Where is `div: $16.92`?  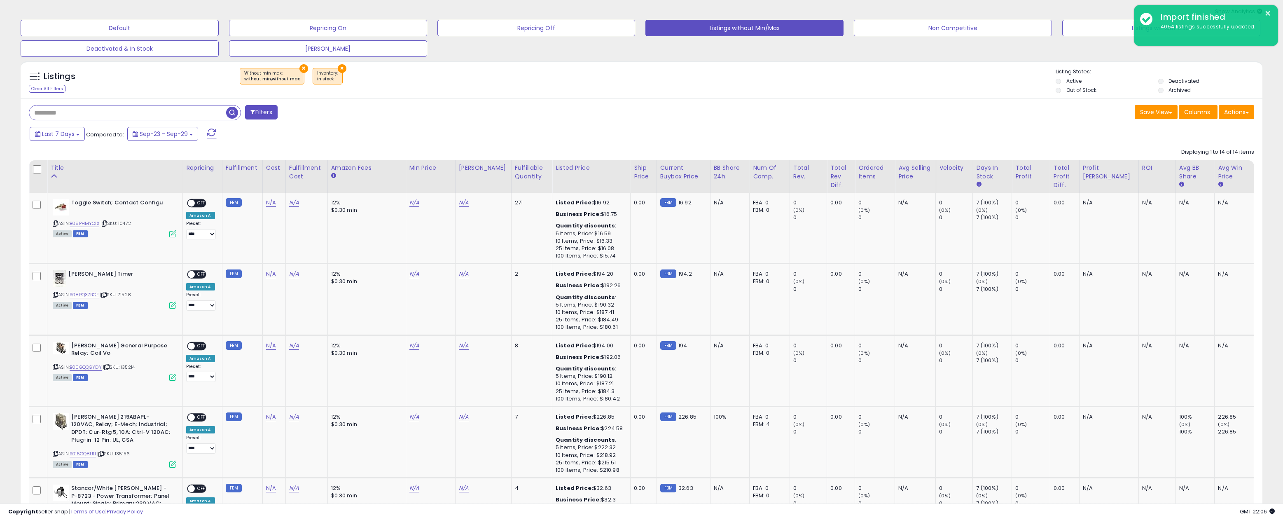
div: $16.92 is located at coordinates (590, 203).